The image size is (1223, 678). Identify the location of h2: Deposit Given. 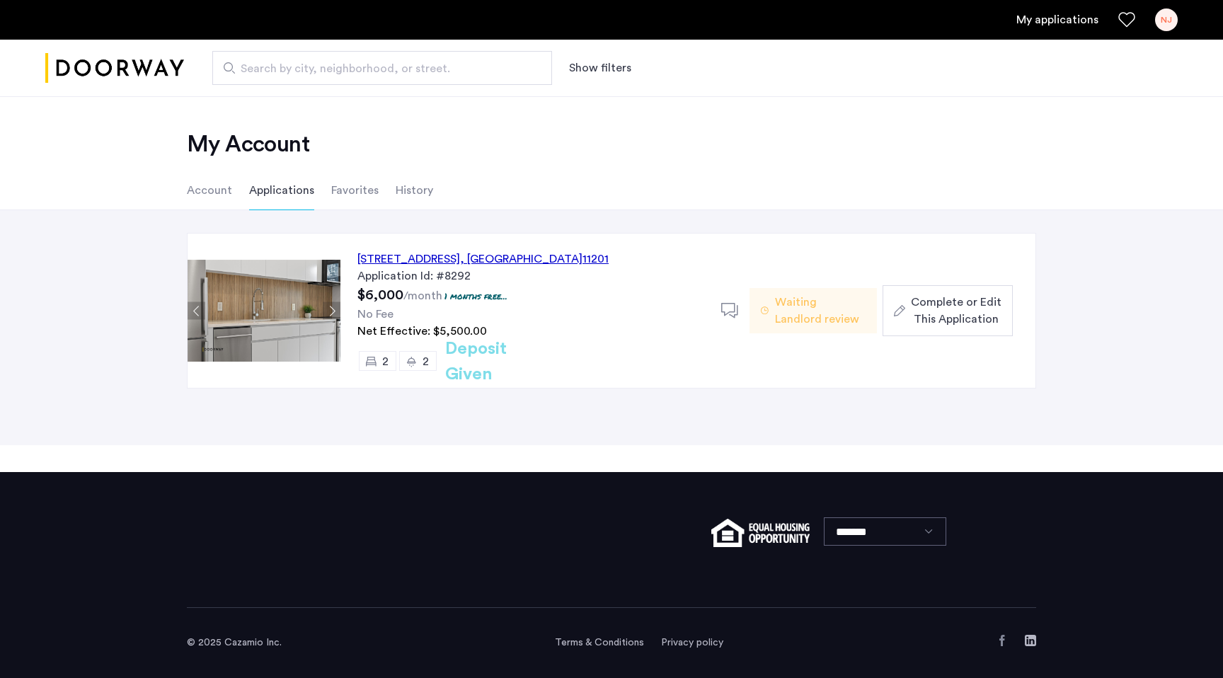
(501, 362).